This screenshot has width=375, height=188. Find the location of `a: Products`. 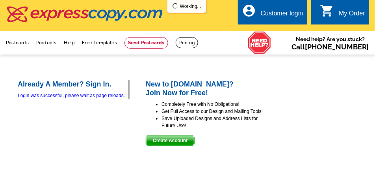

a: Products is located at coordinates (47, 43).